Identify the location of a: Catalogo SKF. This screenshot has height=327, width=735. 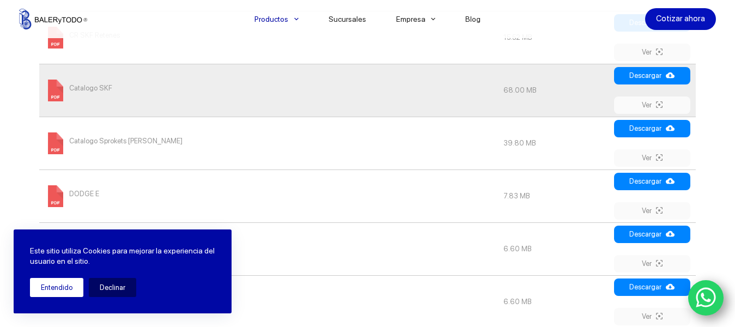
(78, 89).